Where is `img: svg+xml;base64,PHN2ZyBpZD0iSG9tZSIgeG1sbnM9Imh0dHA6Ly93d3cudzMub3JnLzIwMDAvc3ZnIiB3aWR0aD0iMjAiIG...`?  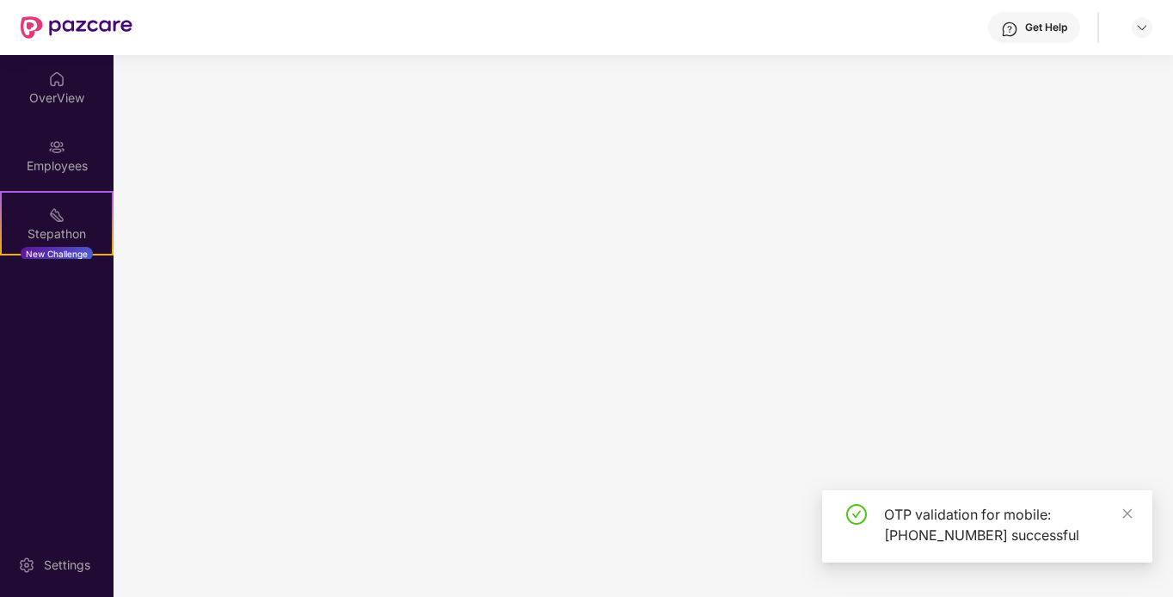 img: svg+xml;base64,PHN2ZyBpZD0iSG9tZSIgeG1sbnM9Imh0dHA6Ly93d3cudzMub3JnLzIwMDAvc3ZnIiB3aWR0aD0iMjAiIG... is located at coordinates (57, 79).